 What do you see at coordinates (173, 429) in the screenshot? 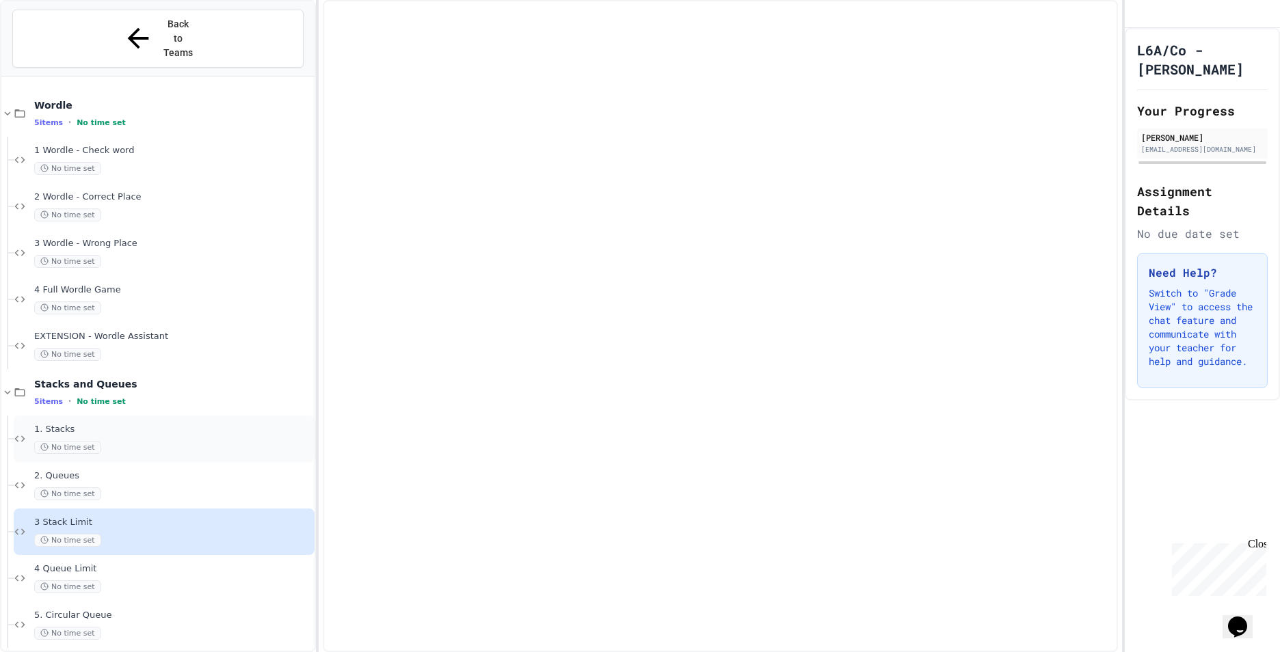
I see `span: 1. Stacks` at bounding box center [173, 429].